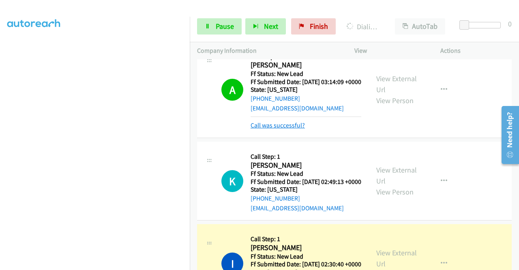 This screenshot has width=519, height=270. What do you see at coordinates (268, 51) in the screenshot?
I see `p: Company Information` at bounding box center [268, 51].